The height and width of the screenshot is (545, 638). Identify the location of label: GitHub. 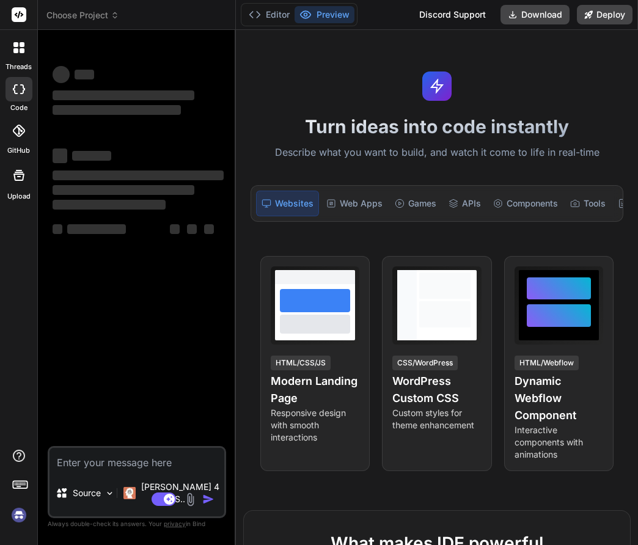
(18, 150).